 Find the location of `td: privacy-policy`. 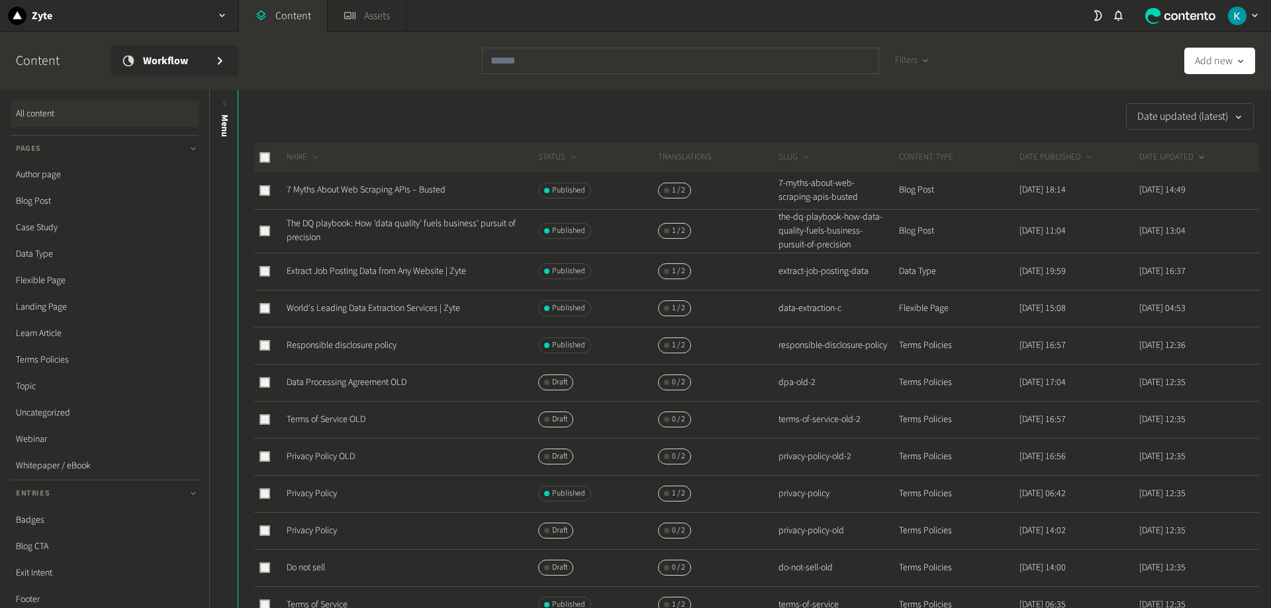

td: privacy-policy is located at coordinates (838, 494).